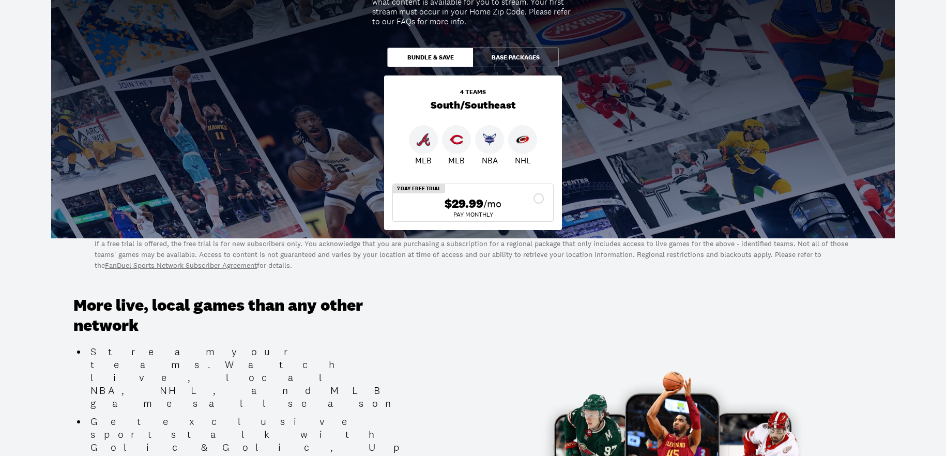  Describe the element at coordinates (456, 140) in the screenshot. I see `img: Reds` at that location.